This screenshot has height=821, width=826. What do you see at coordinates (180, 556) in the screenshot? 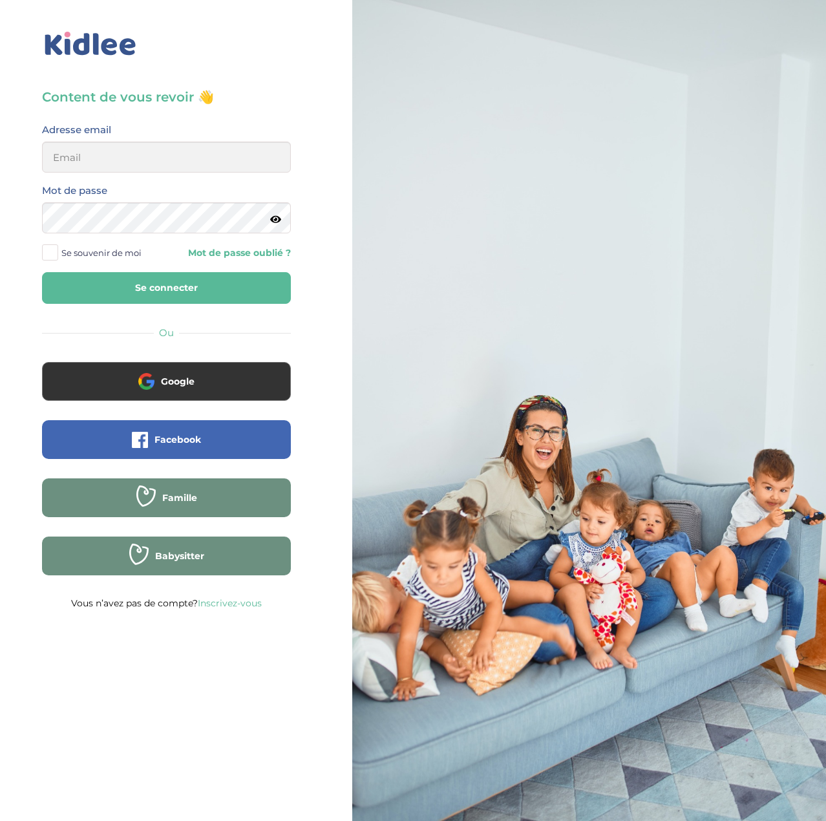
I see `span: Babysitter` at bounding box center [180, 556].